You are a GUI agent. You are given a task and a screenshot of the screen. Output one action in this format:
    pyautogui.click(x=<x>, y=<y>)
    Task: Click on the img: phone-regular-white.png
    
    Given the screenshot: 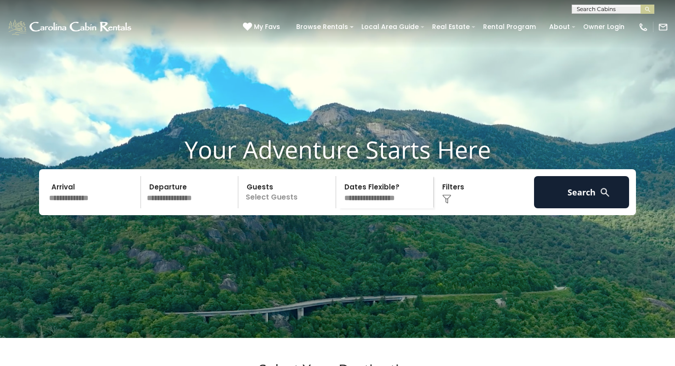 What is the action you would take?
    pyautogui.click(x=644, y=27)
    